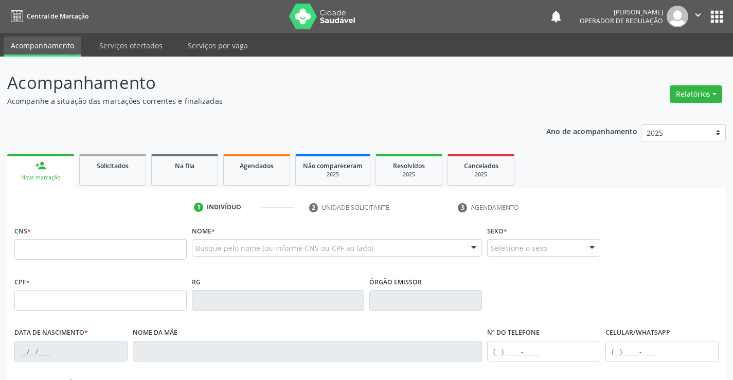 The width and height of the screenshot is (733, 380). Describe the element at coordinates (716, 16) in the screenshot. I see `button: apps` at that location.